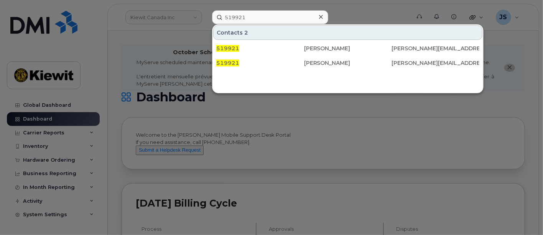 This screenshot has height=235, width=543. What do you see at coordinates (348, 33) in the screenshot?
I see `div: Contacts` at bounding box center [348, 33].